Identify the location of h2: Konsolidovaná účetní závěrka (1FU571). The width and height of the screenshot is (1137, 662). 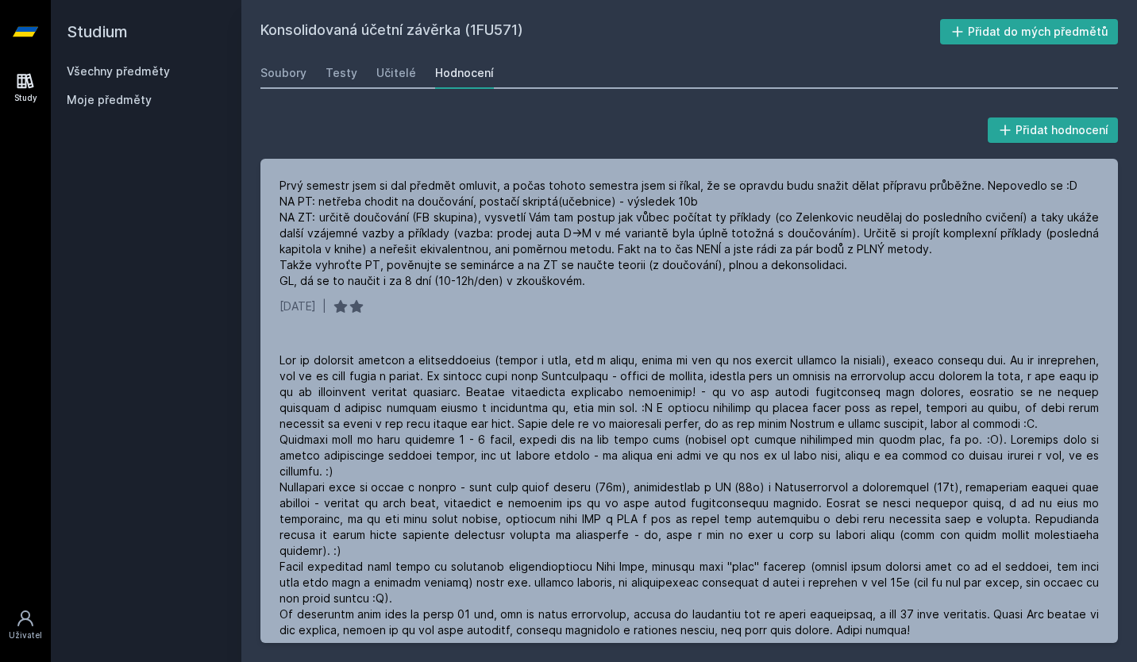
(600, 32).